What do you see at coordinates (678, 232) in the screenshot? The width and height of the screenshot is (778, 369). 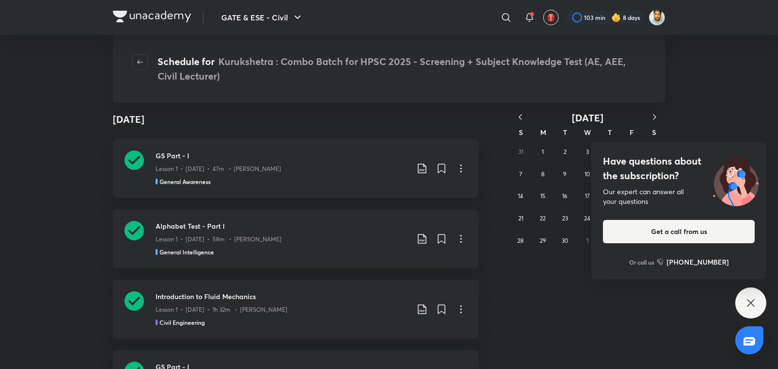 I see `button: Get a call from us` at bounding box center [678, 232].